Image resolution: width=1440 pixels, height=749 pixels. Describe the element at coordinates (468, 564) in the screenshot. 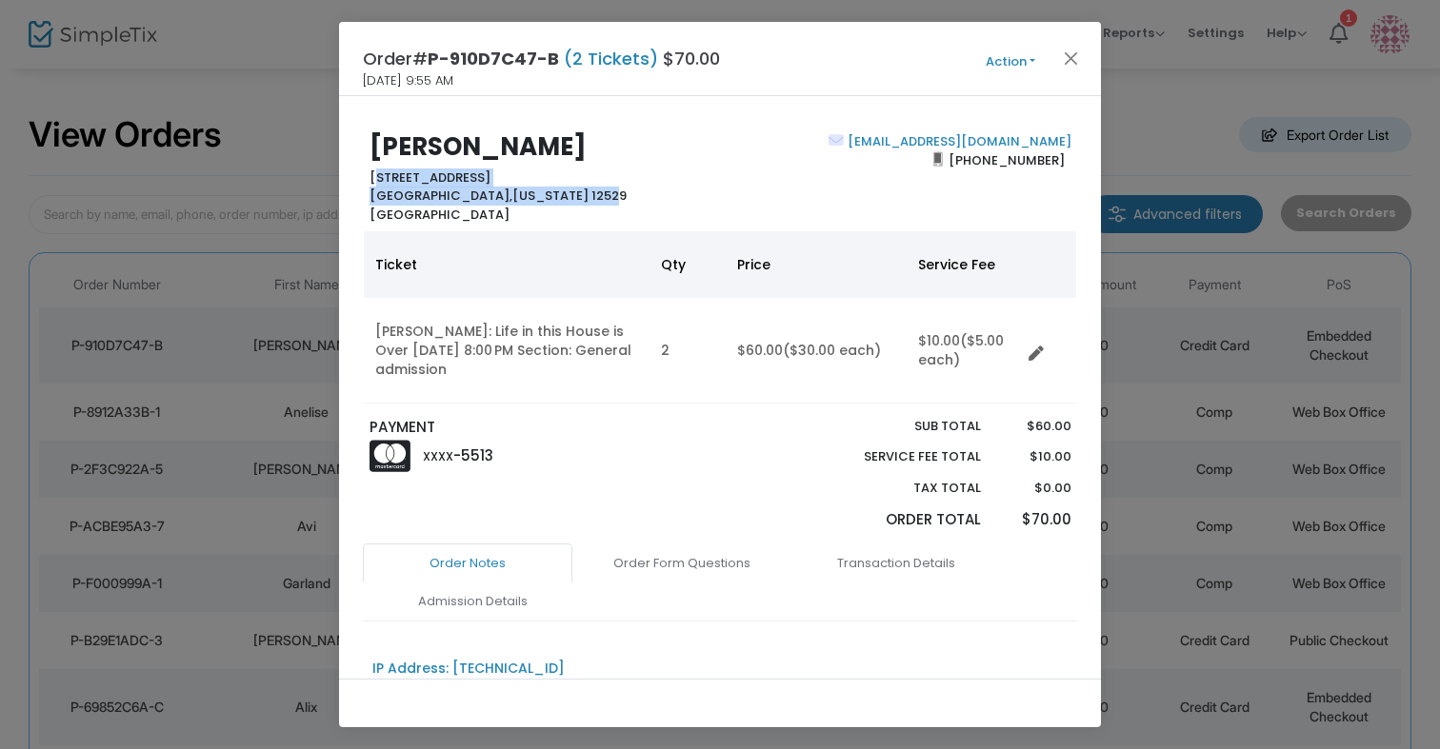

I see `a: Order Notes` at that location.